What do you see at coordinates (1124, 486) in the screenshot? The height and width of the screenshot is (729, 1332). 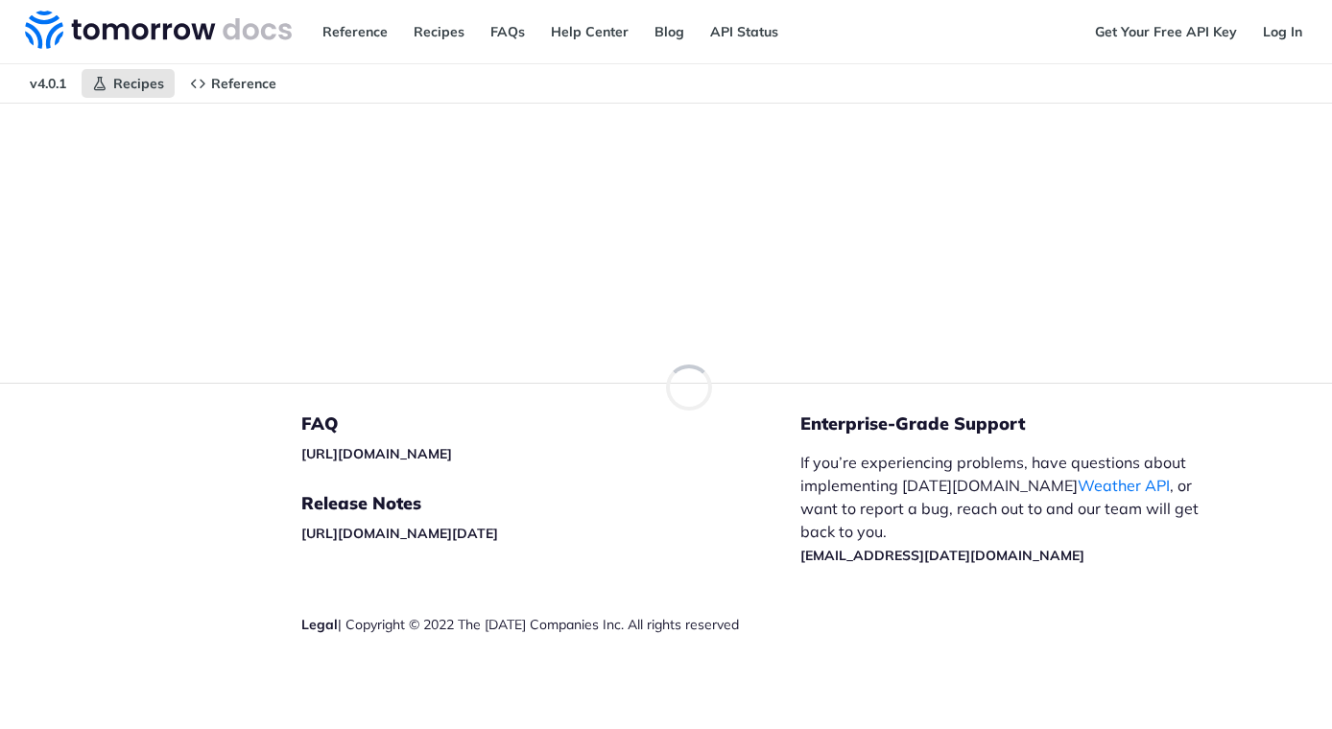 I see `a: Weather API` at bounding box center [1124, 486].